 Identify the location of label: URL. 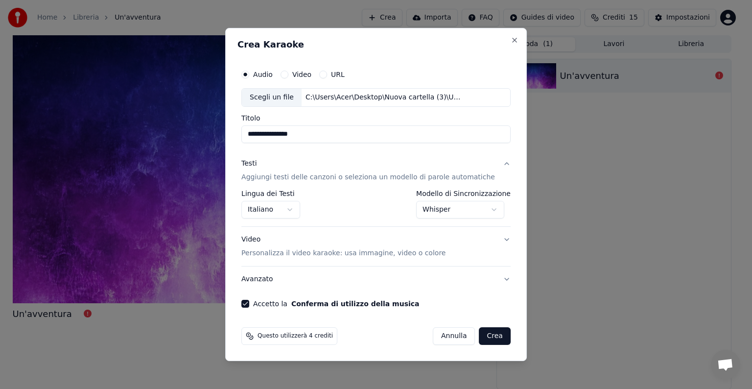
(338, 74).